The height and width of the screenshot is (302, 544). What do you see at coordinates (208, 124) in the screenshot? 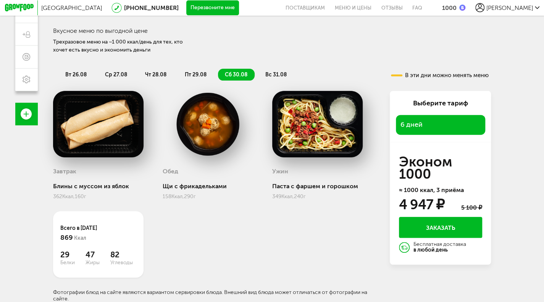
I see `img: big_Mj21AkCaiP2Xf8iS.png` at bounding box center [208, 124].